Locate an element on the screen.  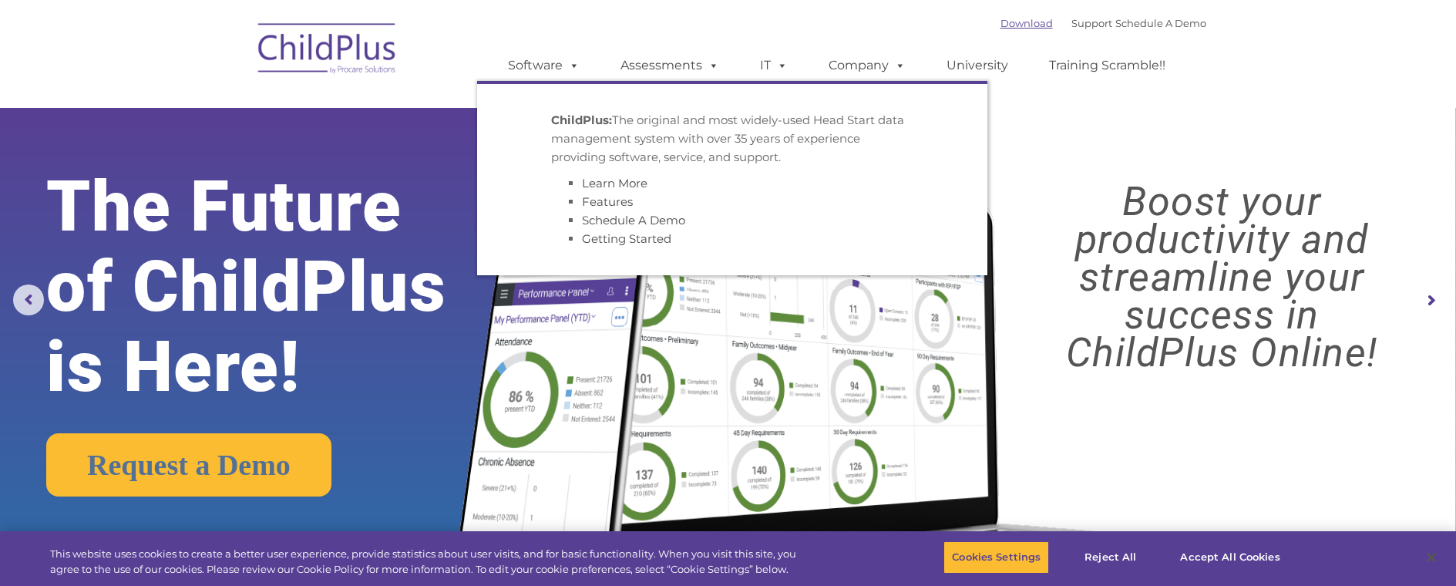
p: The original and most widely-used Head Start data management system with over 35 years of experie... is located at coordinates (732, 139).